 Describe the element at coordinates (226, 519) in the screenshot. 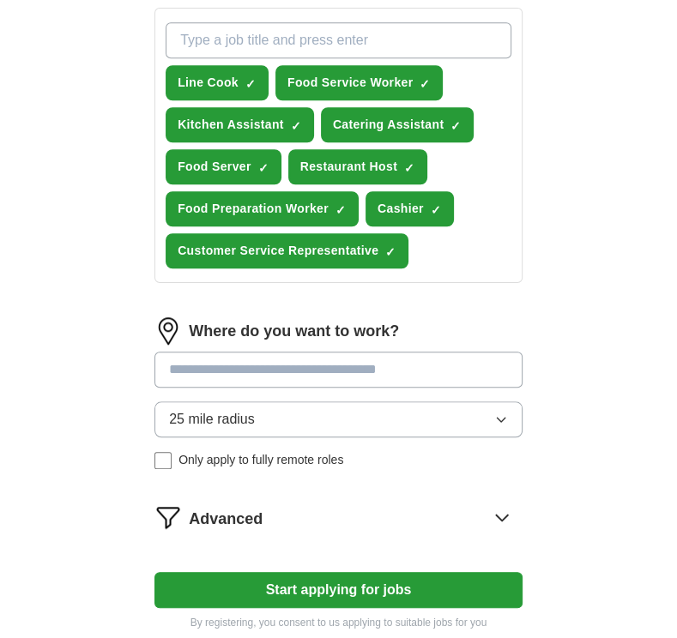

I see `span: Advanced` at that location.